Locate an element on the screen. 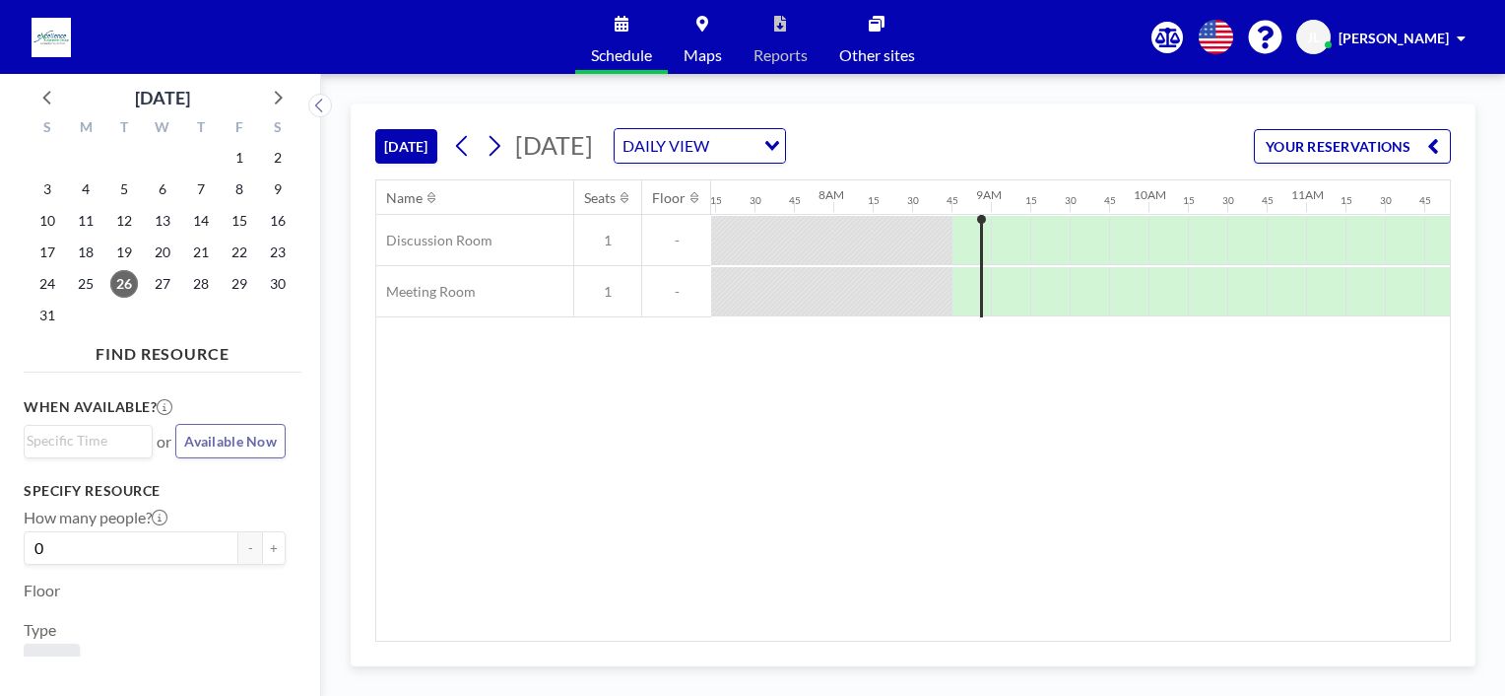 The height and width of the screenshot is (696, 1505). span: Sunday, August 24, 2025 is located at coordinates (47, 284).